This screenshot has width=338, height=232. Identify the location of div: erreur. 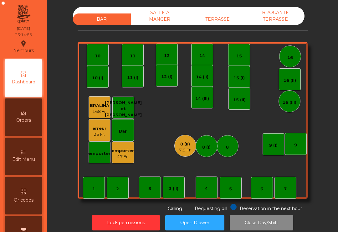
(99, 128).